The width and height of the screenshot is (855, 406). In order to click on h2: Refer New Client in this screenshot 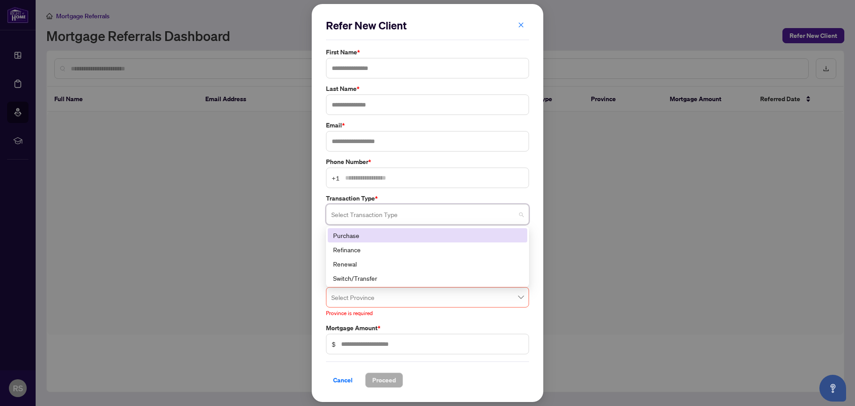, I will do `click(427, 25)`.